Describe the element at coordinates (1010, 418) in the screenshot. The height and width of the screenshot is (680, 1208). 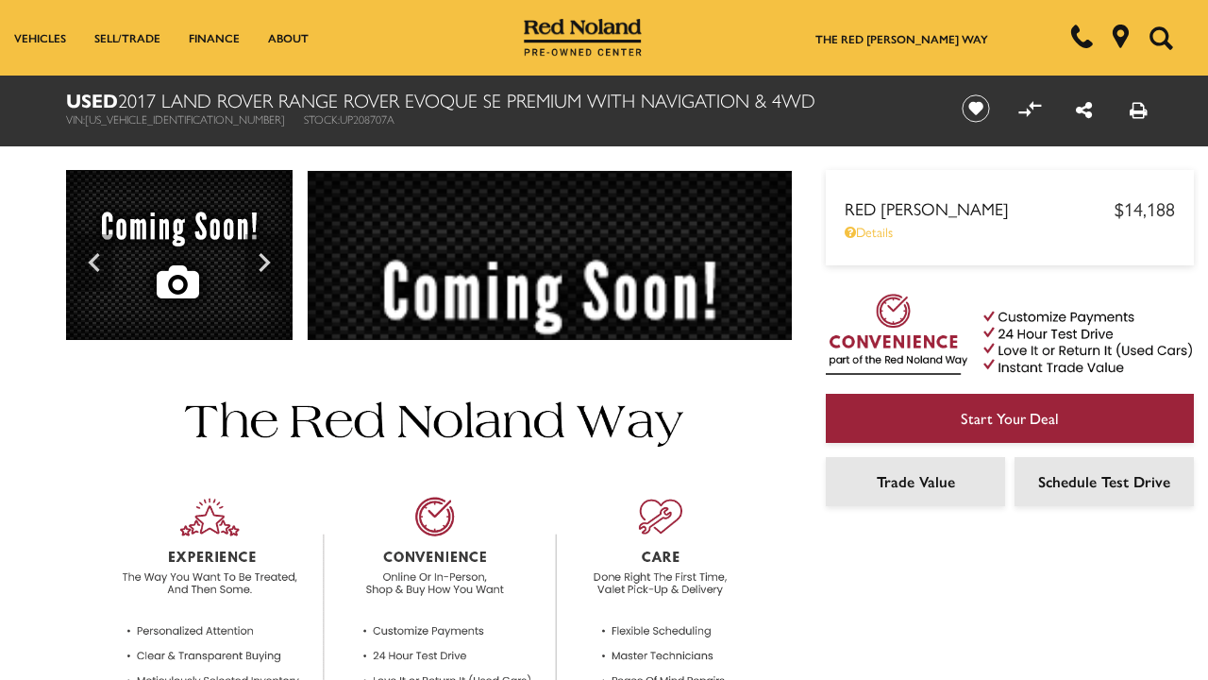
I see `a: Start Your Deal` at that location.